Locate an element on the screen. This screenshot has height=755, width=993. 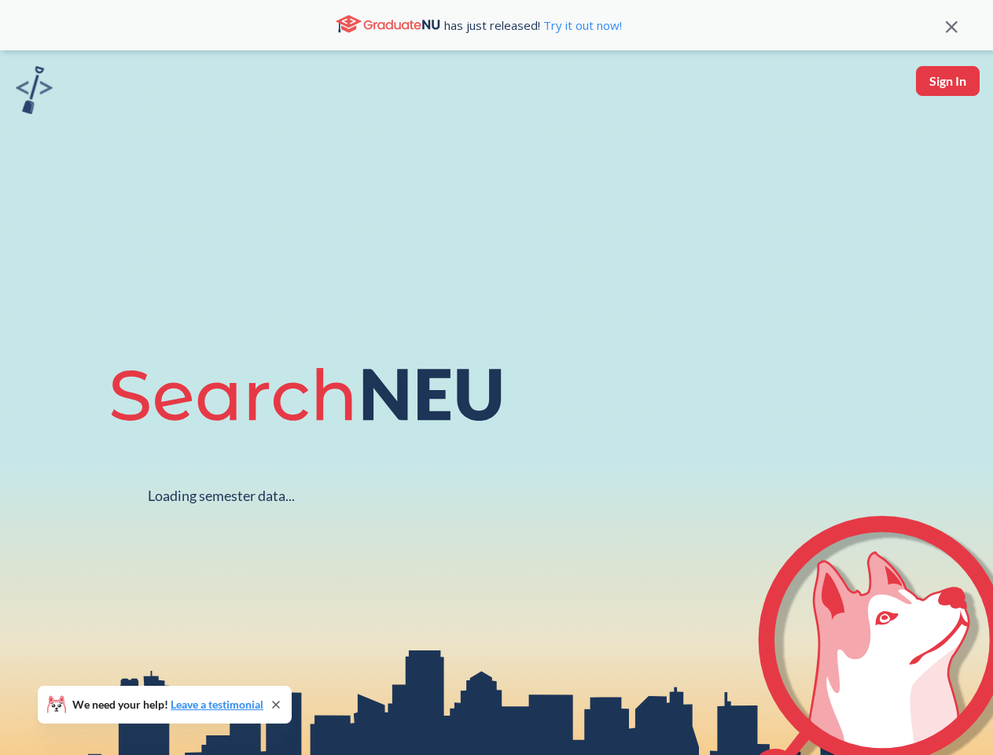
a: Leave a testimonial is located at coordinates (217, 704).